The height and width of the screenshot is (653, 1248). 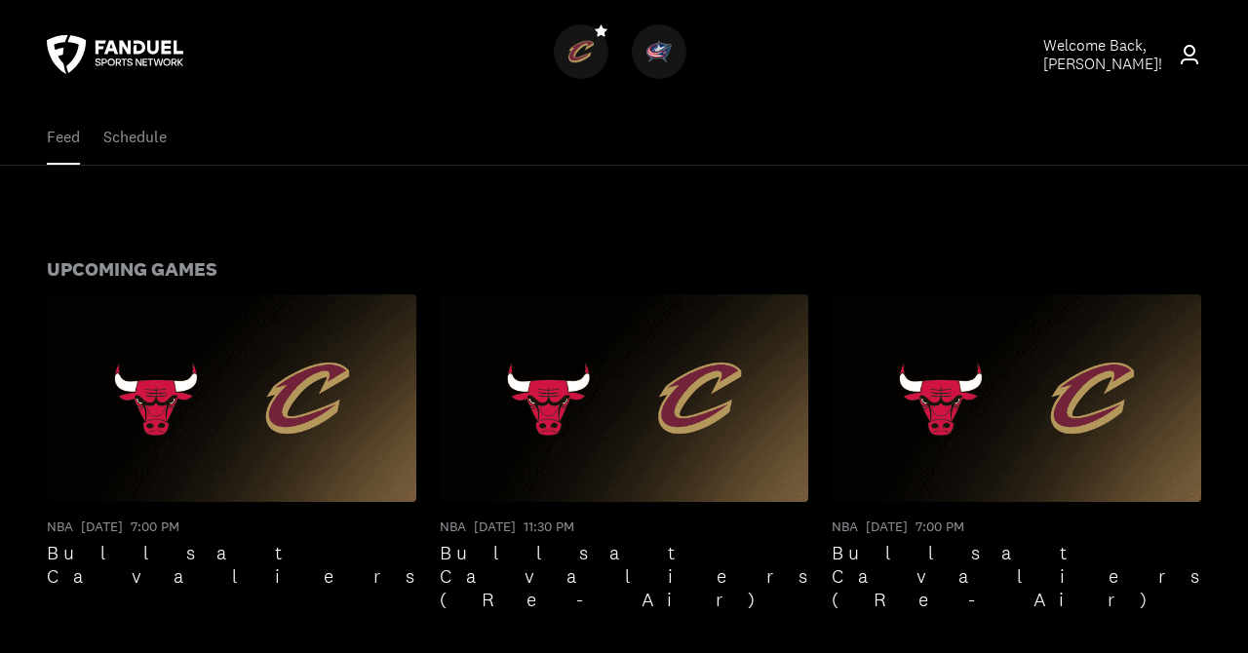 I want to click on div: Bulls at Cavaliers, so click(x=231, y=565).